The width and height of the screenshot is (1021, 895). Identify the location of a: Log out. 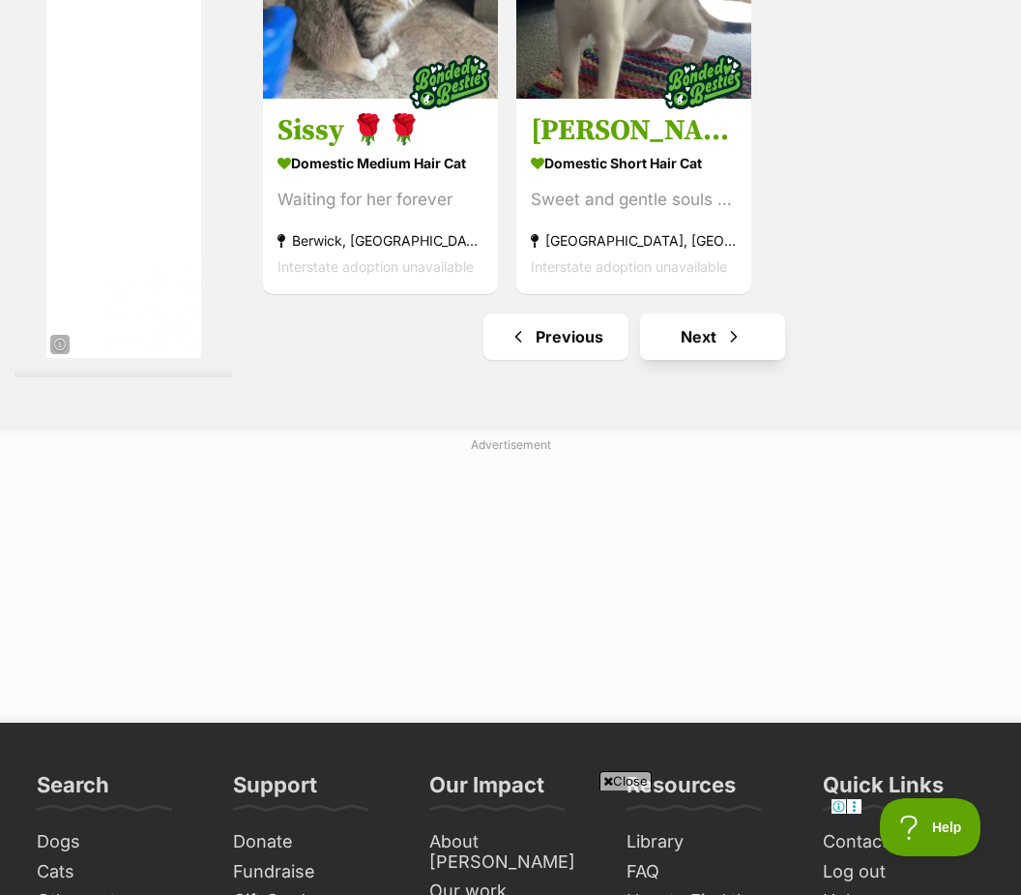
(903, 871).